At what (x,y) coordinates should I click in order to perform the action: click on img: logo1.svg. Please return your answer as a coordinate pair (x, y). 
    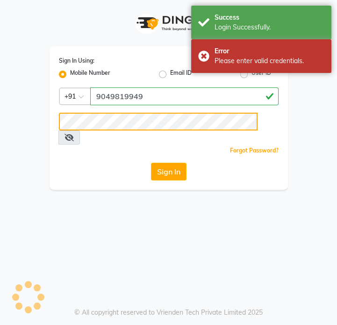
    Looking at the image, I should click on (169, 23).